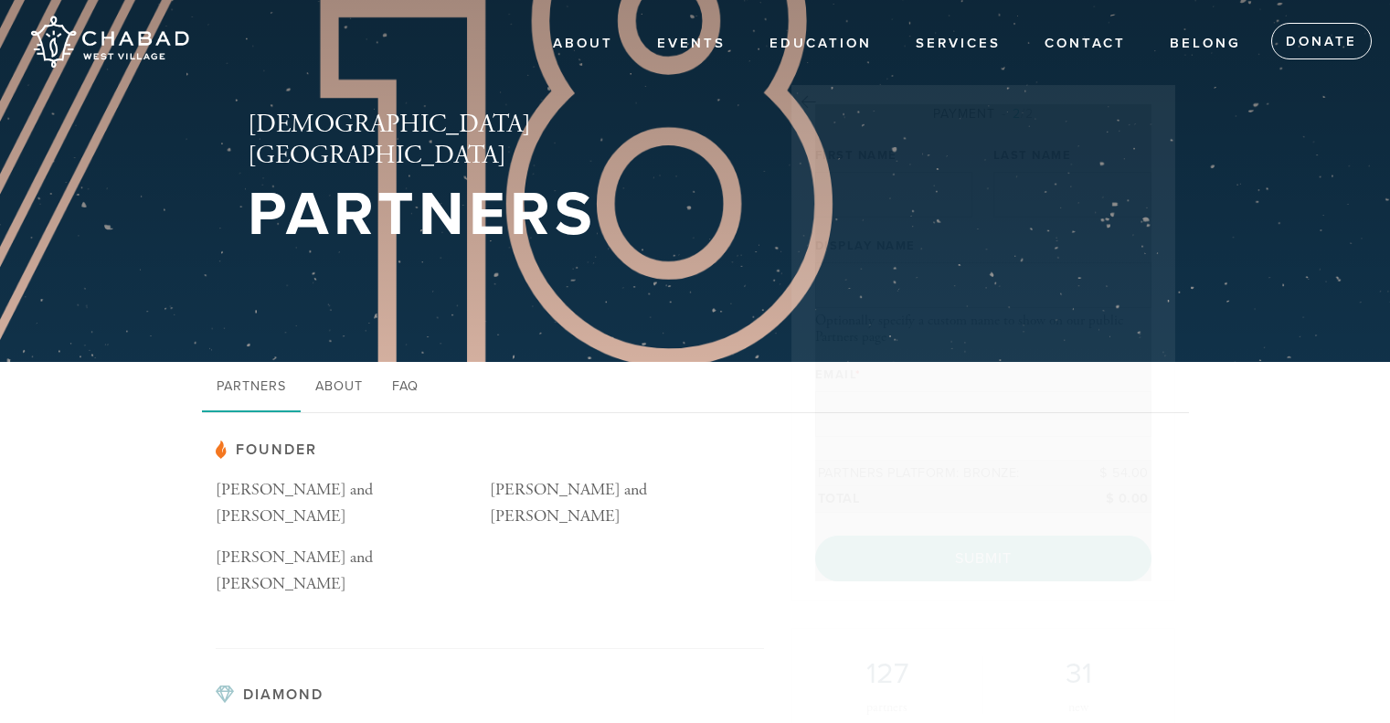  Describe the element at coordinates (221, 450) in the screenshot. I see `img: pp-partner.svg` at that location.